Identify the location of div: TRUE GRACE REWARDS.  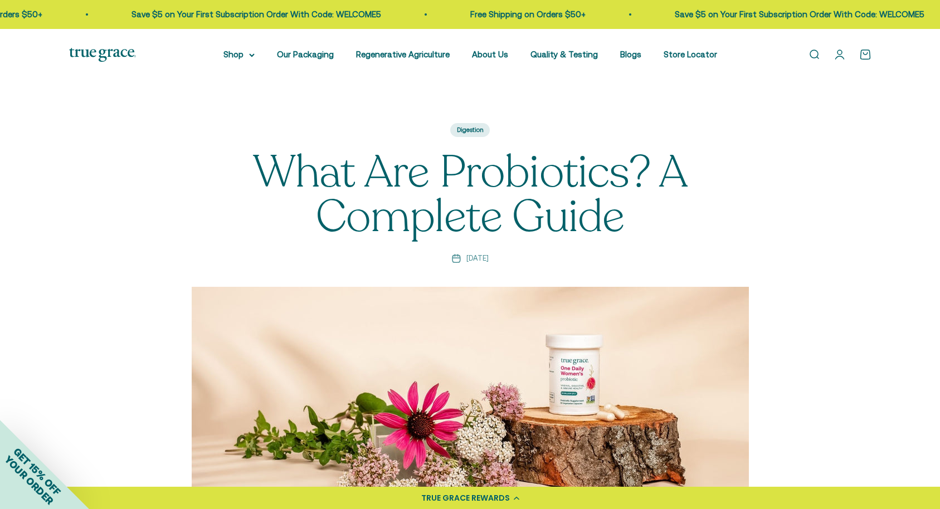
(465, 498).